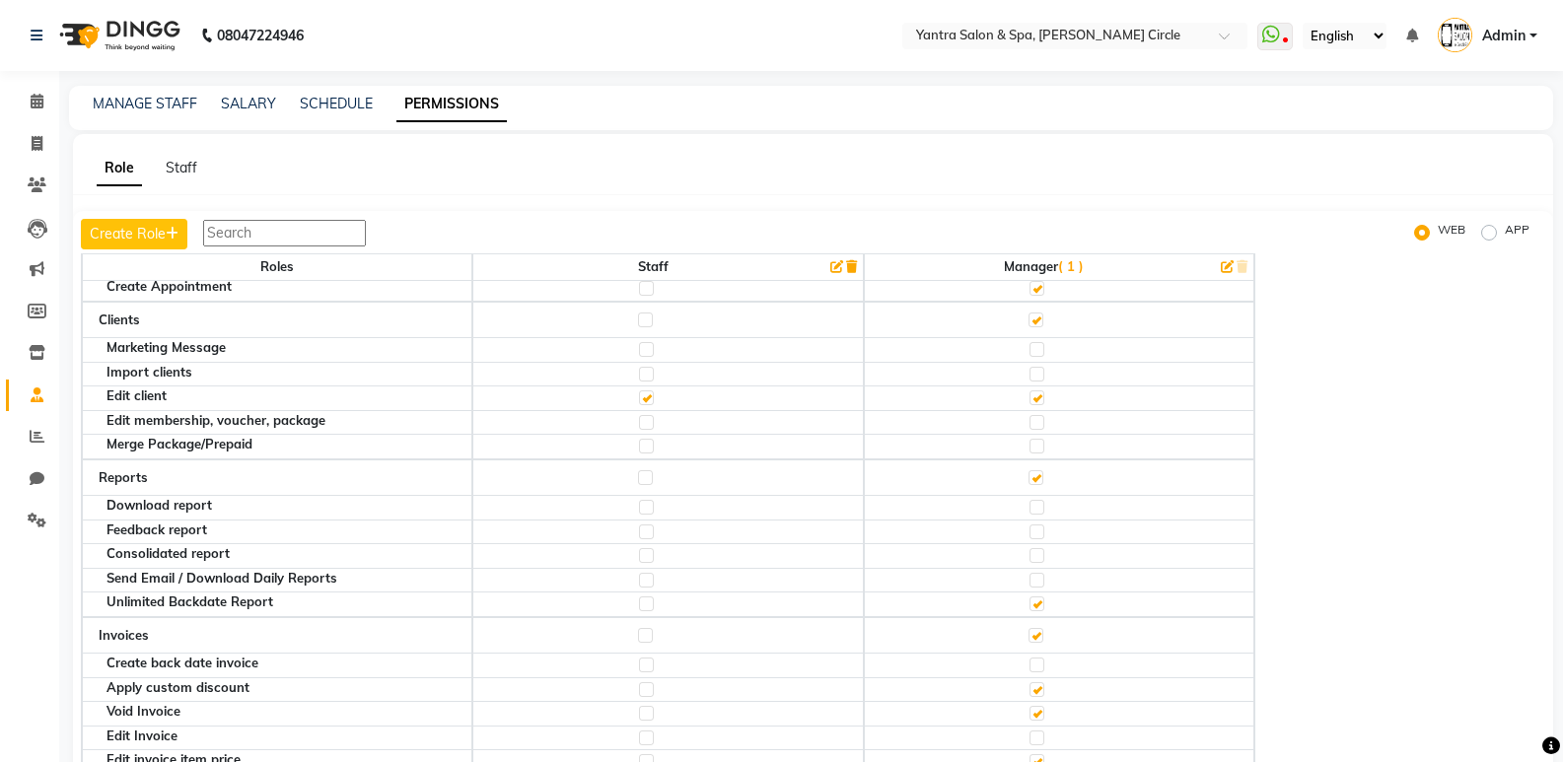 The image size is (1563, 762). What do you see at coordinates (134, 234) in the screenshot?
I see `button: Create Role` at bounding box center [134, 234].